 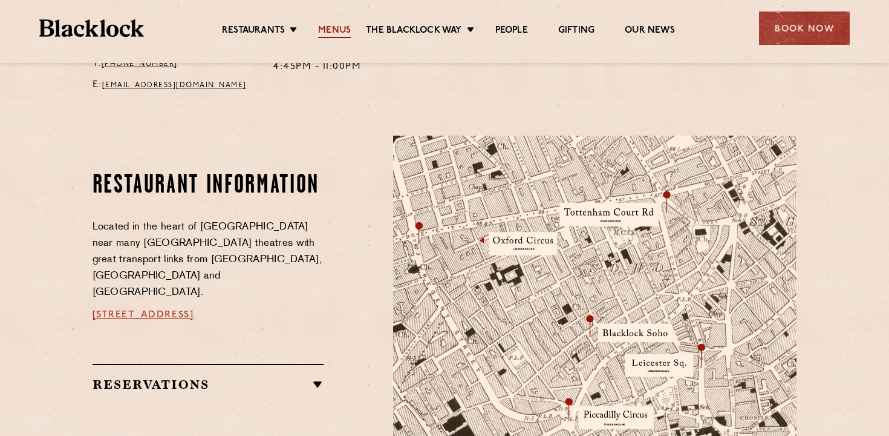 What do you see at coordinates (174, 64) in the screenshot?
I see `p: T:` at bounding box center [174, 64].